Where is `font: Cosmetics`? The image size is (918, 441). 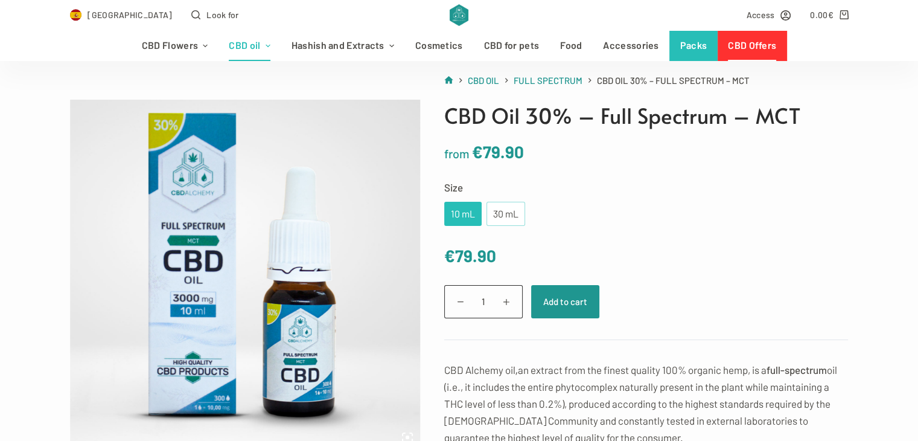 font: Cosmetics is located at coordinates (439, 45).